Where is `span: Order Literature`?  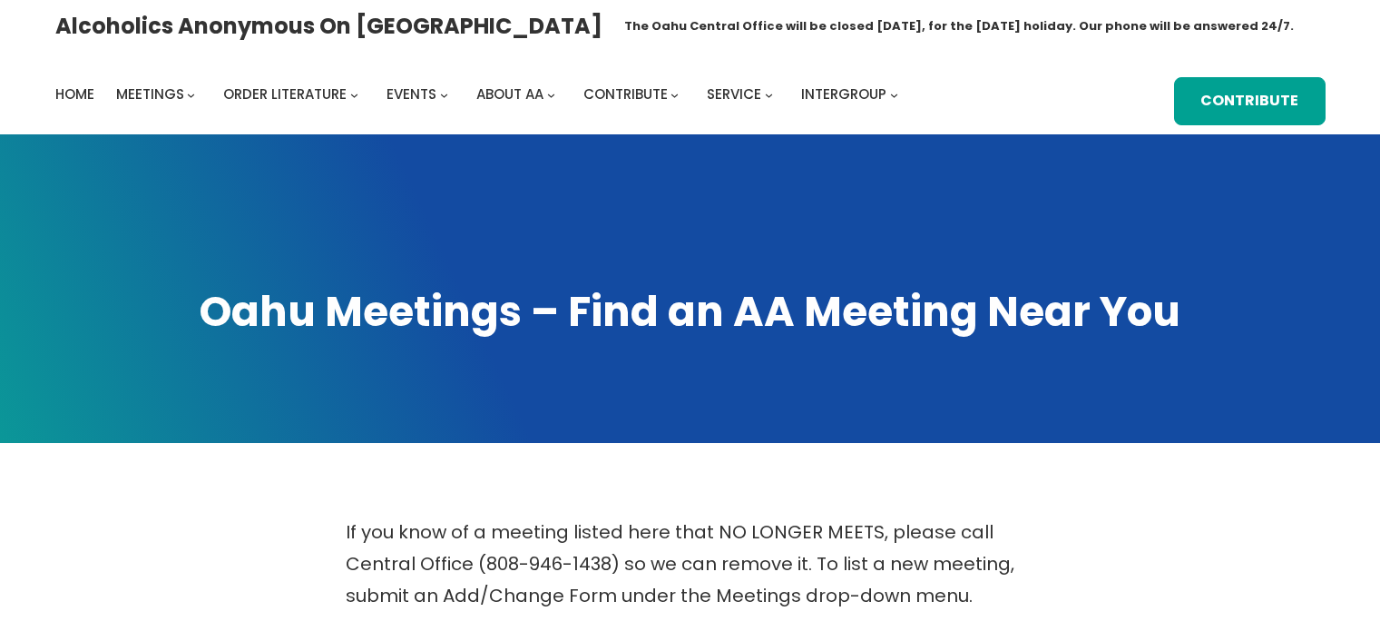 span: Order Literature is located at coordinates (285, 93).